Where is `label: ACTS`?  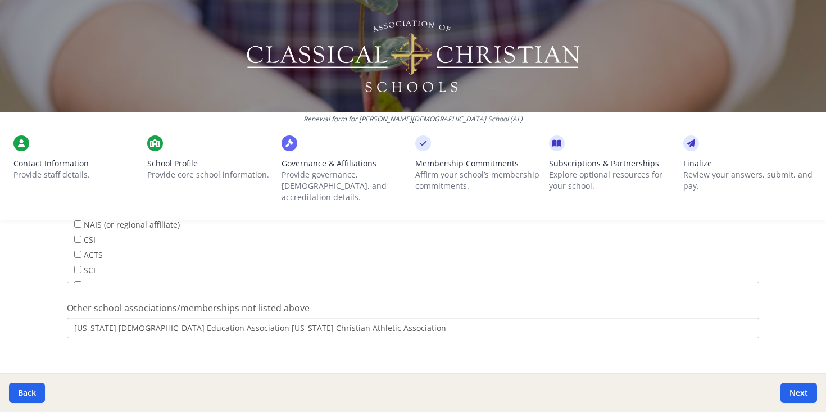
label: ACTS is located at coordinates (88, 255).